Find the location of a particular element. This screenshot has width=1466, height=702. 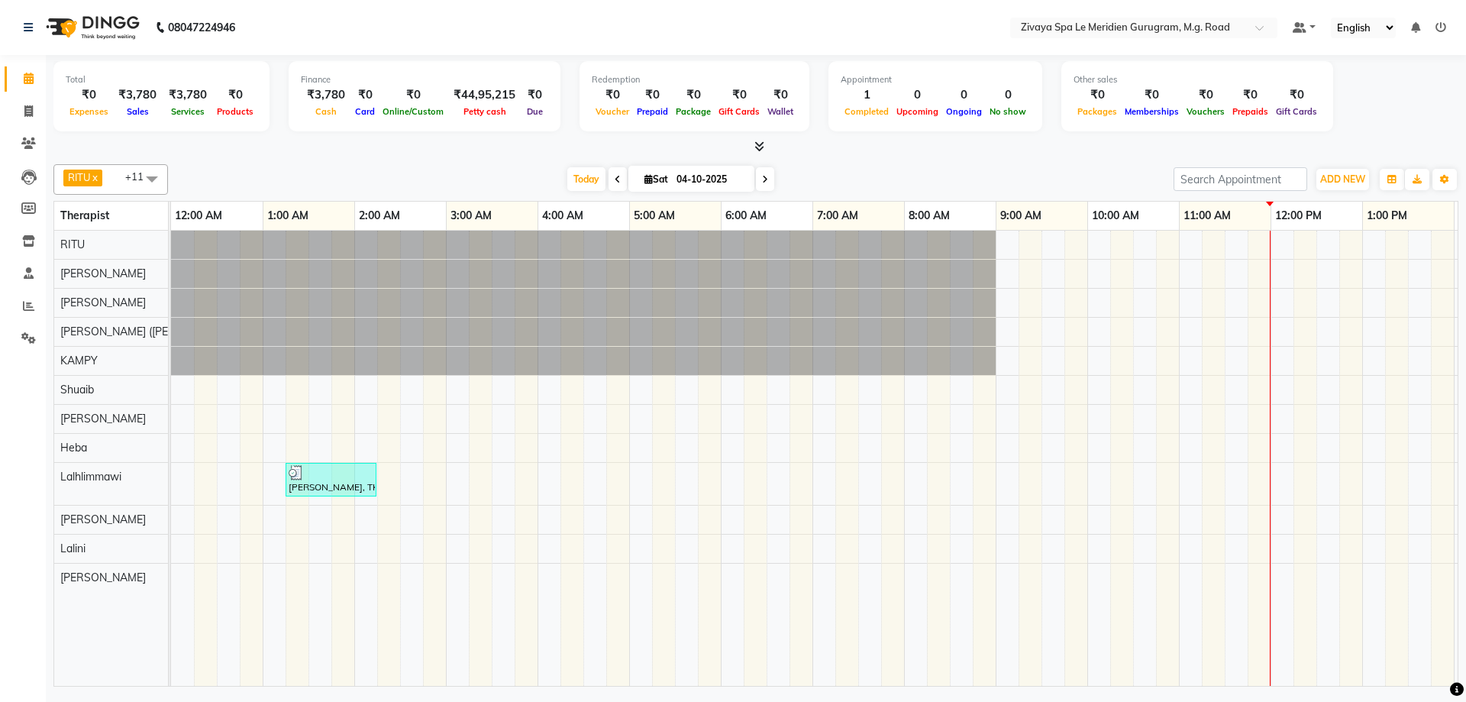

a: 5:00 AM is located at coordinates (654, 215).